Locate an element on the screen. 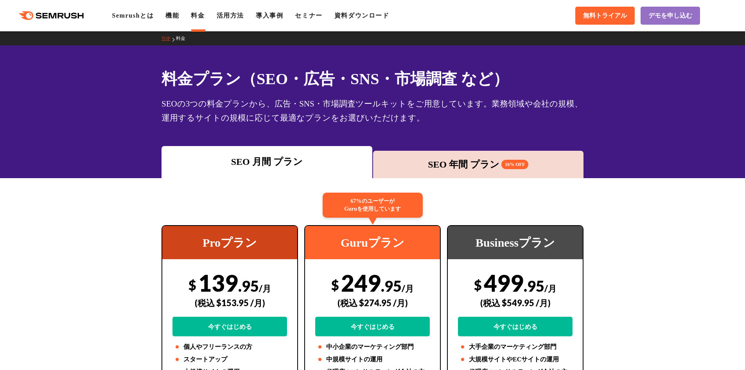 This screenshot has width=745, height=370. li: 中小企業のマーケティング部門 is located at coordinates (372, 346).